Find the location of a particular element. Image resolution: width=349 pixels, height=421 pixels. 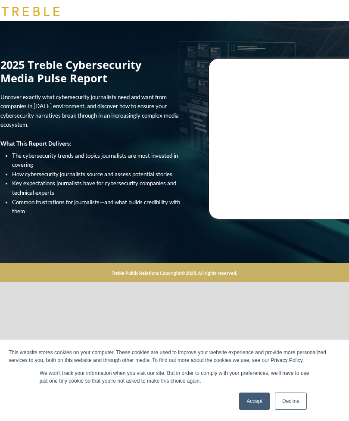

a: Accept is located at coordinates (254, 401).